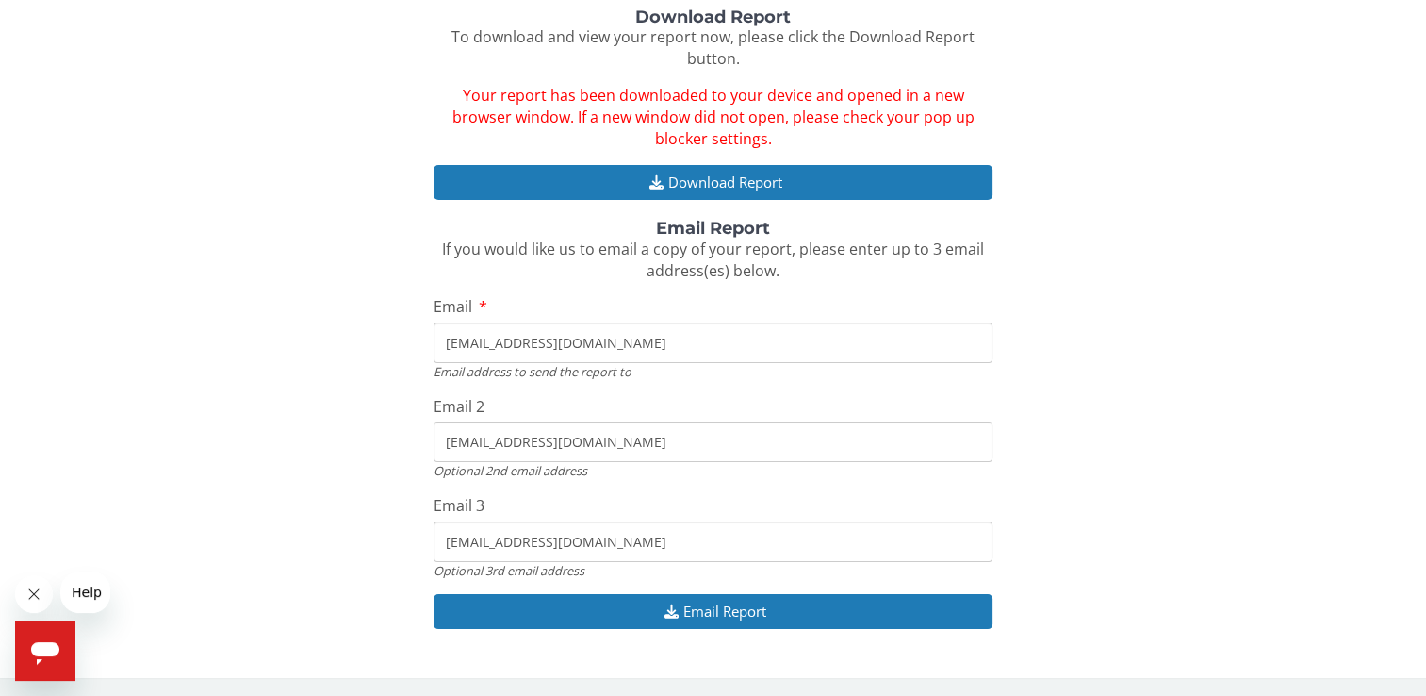  What do you see at coordinates (713, 117) in the screenshot?
I see `span: Your report has been downloaded to your device and opened in a new browser window. If a new windo...` at bounding box center [713, 117].